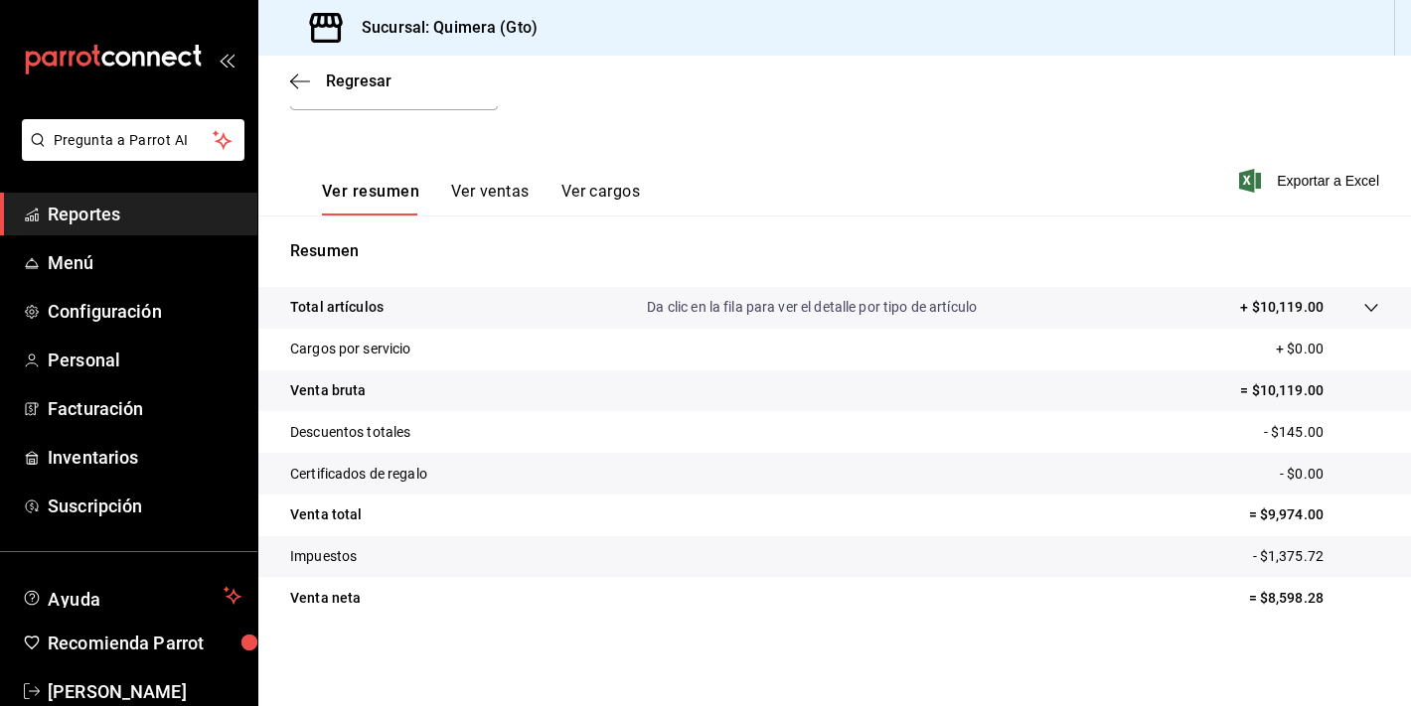 This screenshot has height=706, width=1411. I want to click on p: Venta bruta, so click(328, 390).